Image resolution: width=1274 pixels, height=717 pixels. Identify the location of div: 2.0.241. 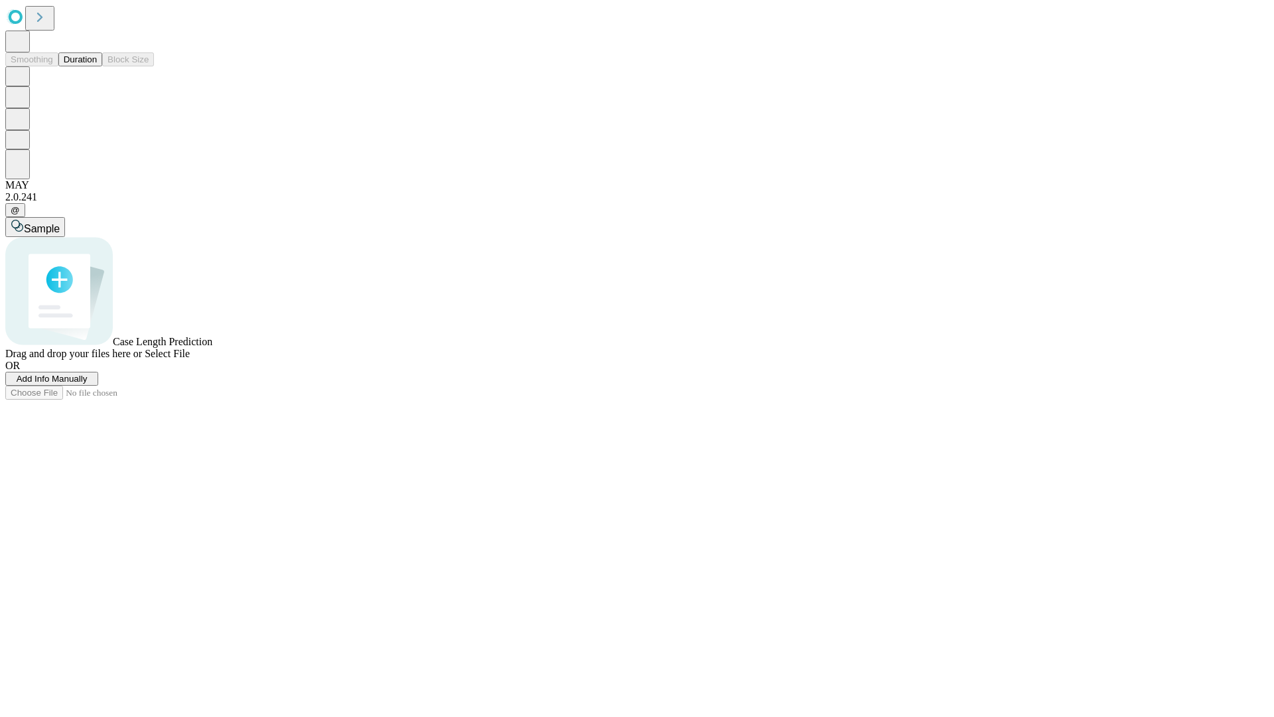
(637, 197).